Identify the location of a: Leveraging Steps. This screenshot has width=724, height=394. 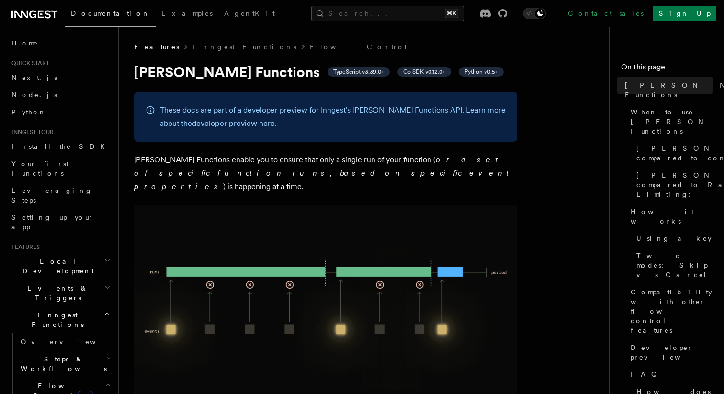
(60, 195).